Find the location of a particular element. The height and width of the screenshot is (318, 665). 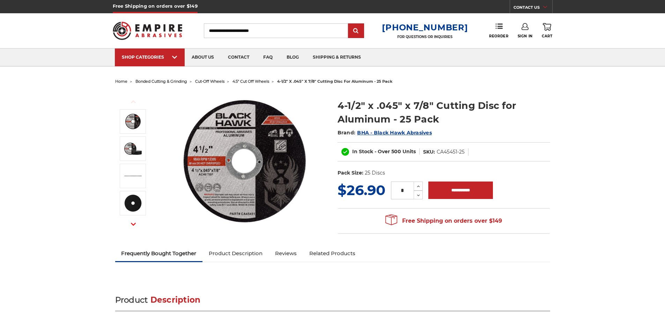

a: CONTACT US is located at coordinates (533, 8).